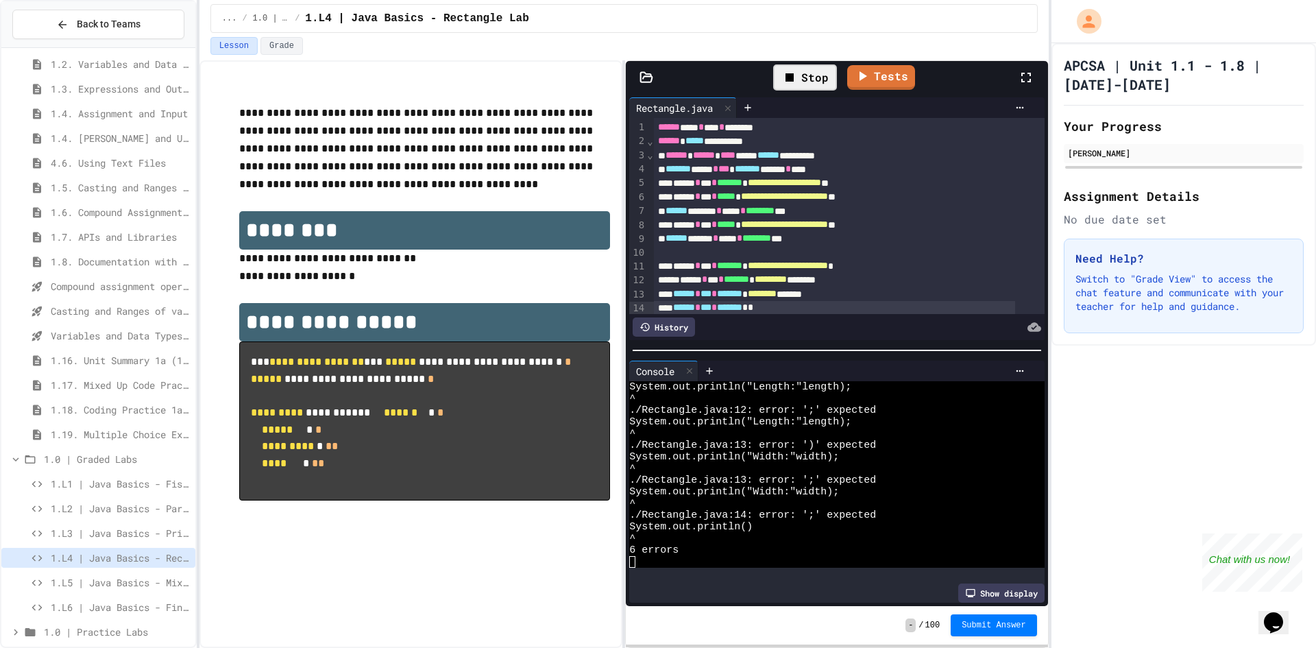 The image size is (1316, 648). I want to click on div: 13, so click(638, 295).